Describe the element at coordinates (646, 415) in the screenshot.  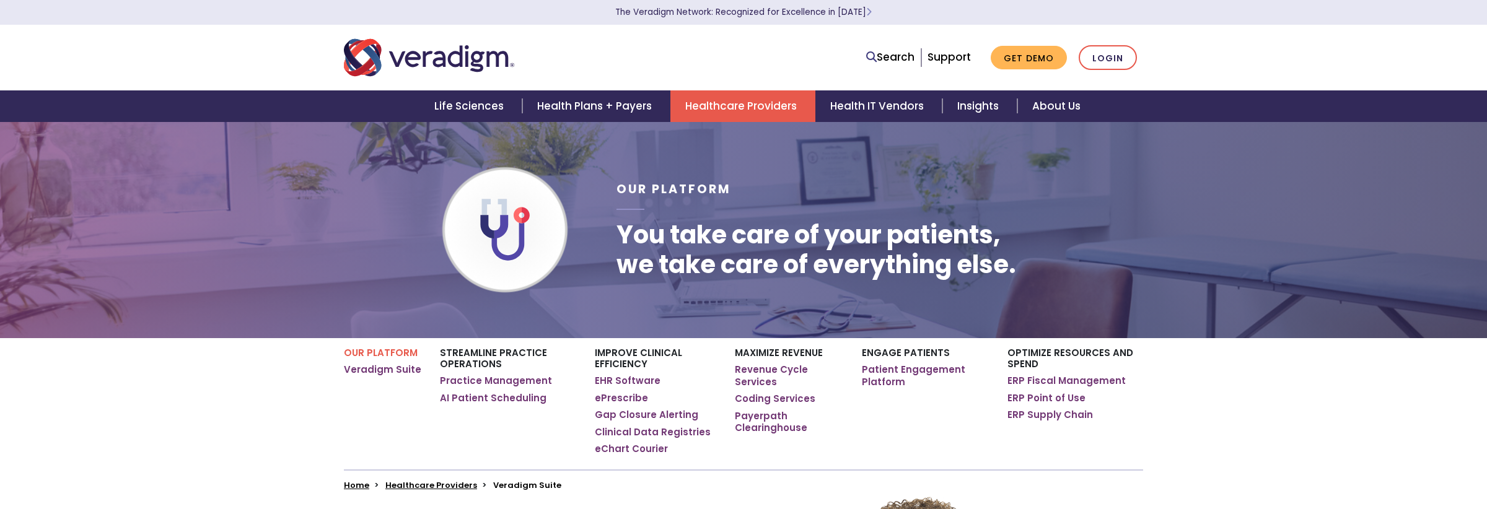
I see `a: Gap Closure Alerting` at that location.